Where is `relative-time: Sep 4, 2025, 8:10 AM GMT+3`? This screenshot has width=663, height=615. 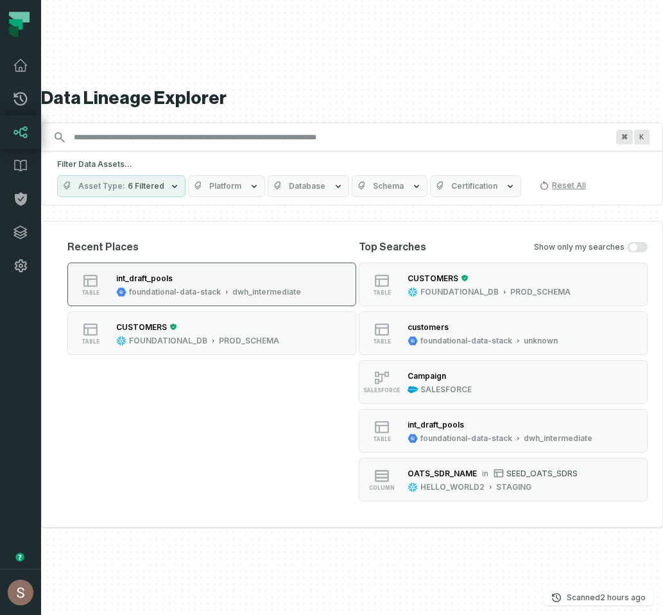 relative-time: Sep 4, 2025, 8:10 AM GMT+3 is located at coordinates (623, 597).